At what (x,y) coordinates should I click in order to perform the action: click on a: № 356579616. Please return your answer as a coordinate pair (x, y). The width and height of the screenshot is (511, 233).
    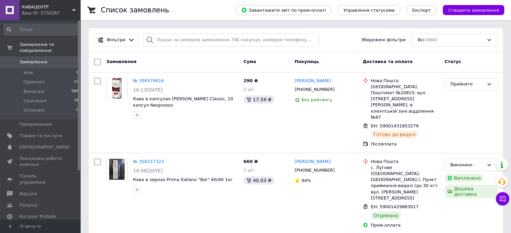
    Looking at the image, I should click on (148, 81).